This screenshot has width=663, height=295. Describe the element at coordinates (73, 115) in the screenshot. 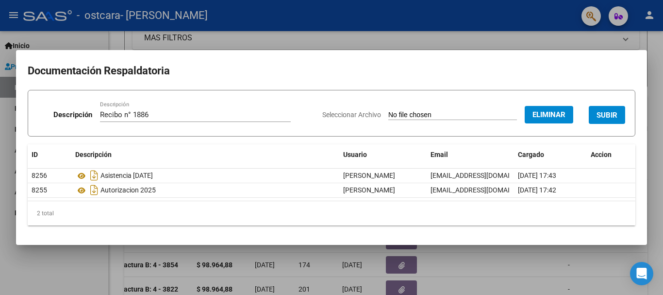

I see `p: Descripción` at that location.